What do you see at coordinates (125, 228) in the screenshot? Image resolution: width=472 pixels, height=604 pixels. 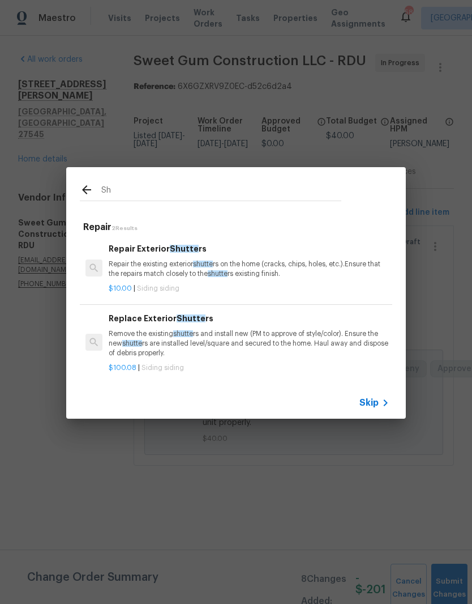 I see `span: 2 Results` at bounding box center [125, 228].